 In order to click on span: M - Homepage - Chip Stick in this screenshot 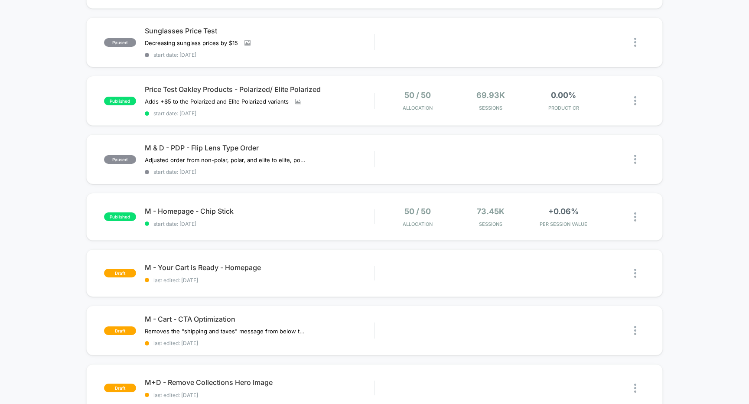, I will do `click(260, 211)`.